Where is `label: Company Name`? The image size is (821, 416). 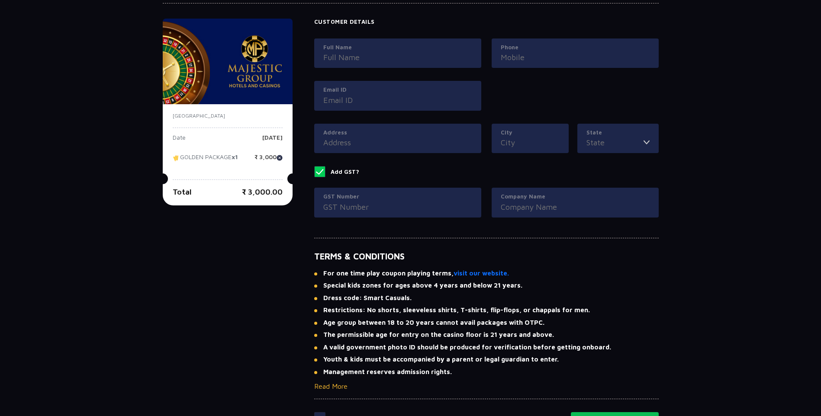 label: Company Name is located at coordinates (575, 197).